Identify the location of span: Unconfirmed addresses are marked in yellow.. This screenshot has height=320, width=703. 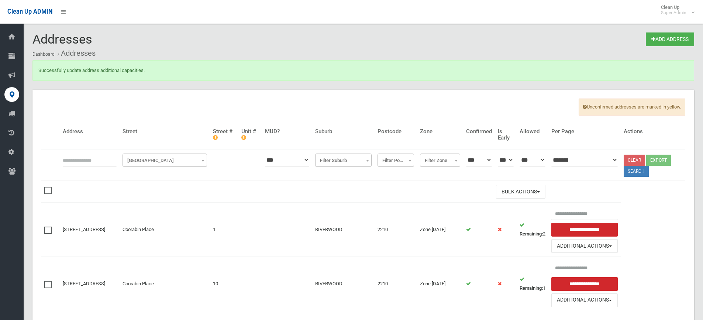
(632, 107).